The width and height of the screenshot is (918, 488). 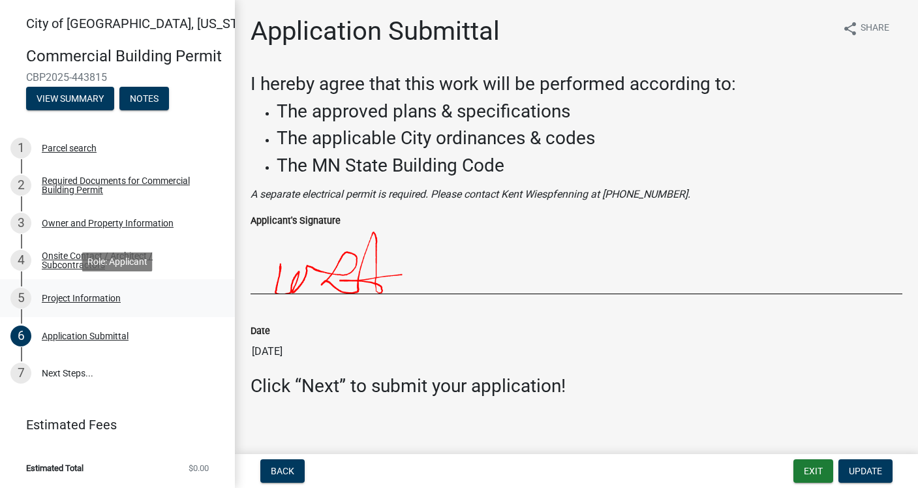 What do you see at coordinates (21, 260) in the screenshot?
I see `div: 4` at bounding box center [21, 260].